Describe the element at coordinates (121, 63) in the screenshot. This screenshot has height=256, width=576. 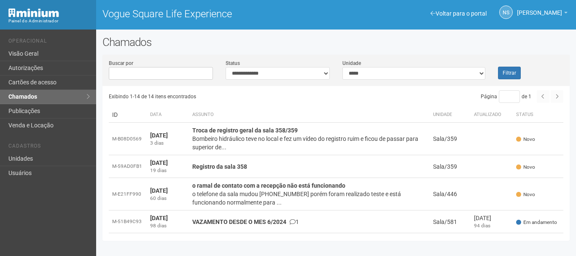
I see `label: Buscar por` at that location.